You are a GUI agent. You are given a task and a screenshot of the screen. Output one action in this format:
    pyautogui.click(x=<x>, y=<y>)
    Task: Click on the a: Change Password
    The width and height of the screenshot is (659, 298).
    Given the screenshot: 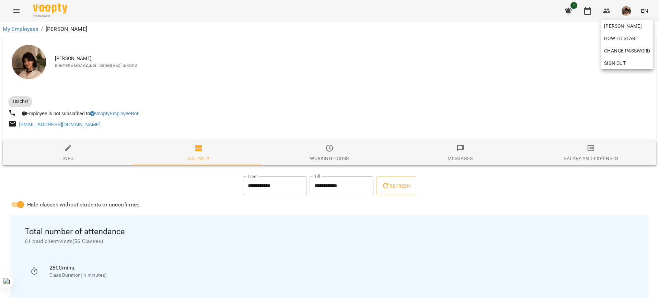 What is the action you would take?
    pyautogui.click(x=627, y=51)
    